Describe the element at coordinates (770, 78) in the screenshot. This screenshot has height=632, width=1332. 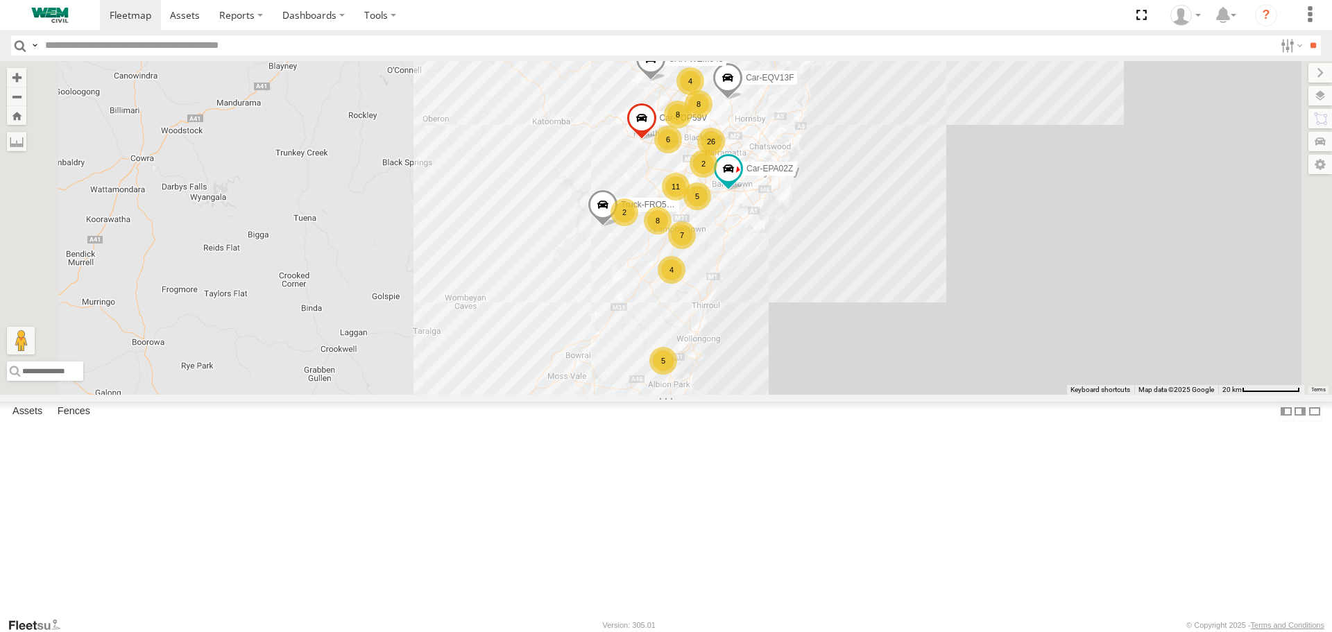
I see `span: Car-EQV13F` at that location.